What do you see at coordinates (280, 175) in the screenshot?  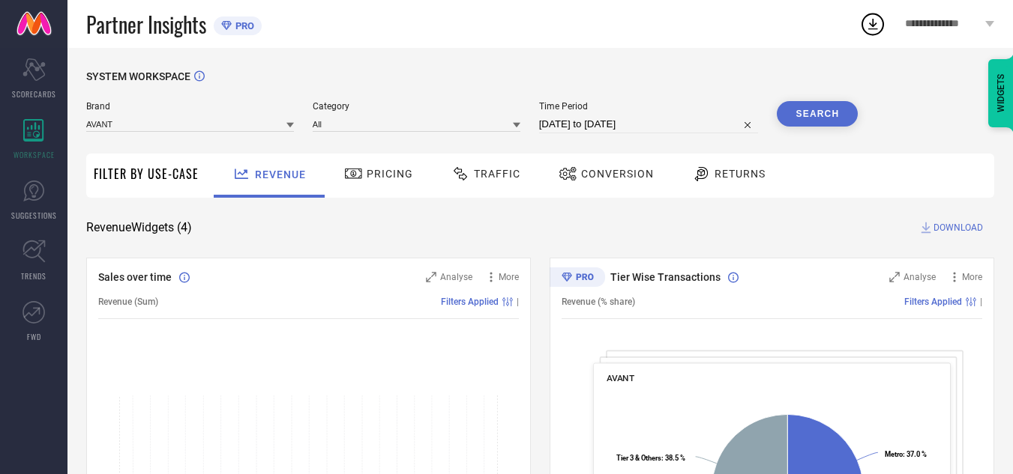 I see `span: Revenue` at bounding box center [280, 175].